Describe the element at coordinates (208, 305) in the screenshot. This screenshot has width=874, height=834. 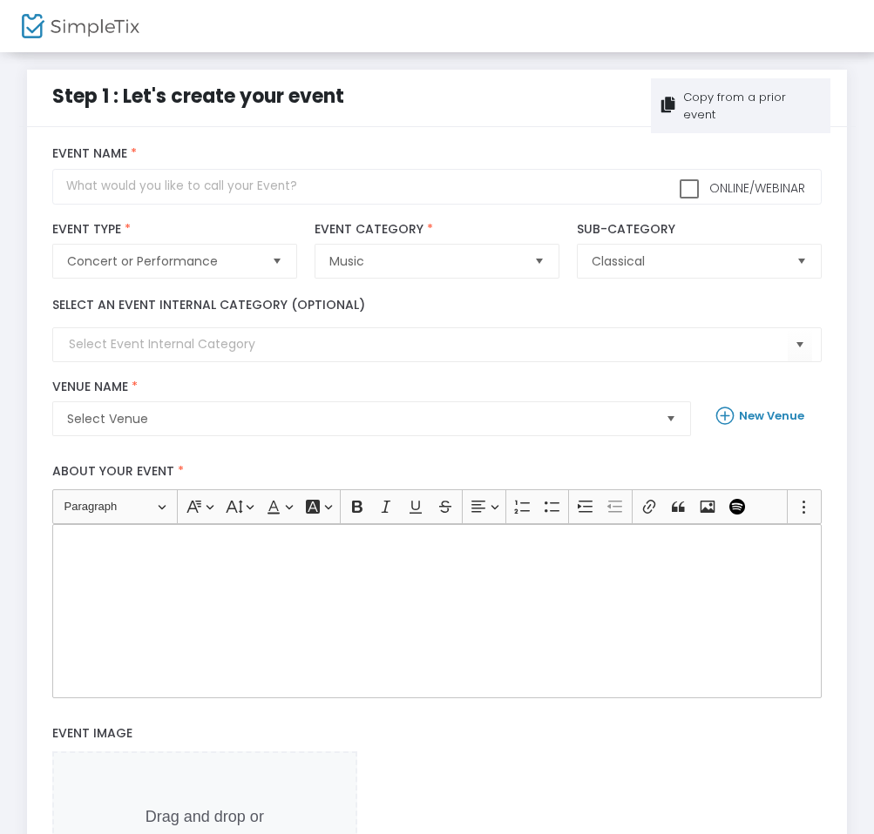
I see `label: Select an event internal category (optional)` at that location.